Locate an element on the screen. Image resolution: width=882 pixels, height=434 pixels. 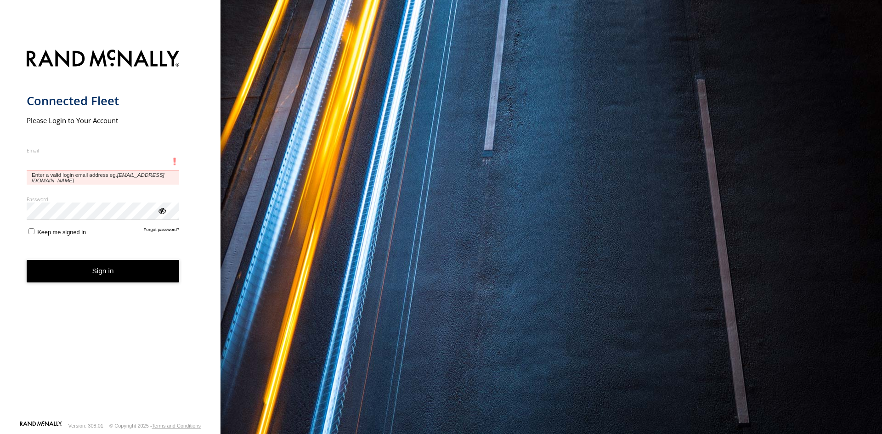
h2: Please Login to Your Account is located at coordinates (103, 120).